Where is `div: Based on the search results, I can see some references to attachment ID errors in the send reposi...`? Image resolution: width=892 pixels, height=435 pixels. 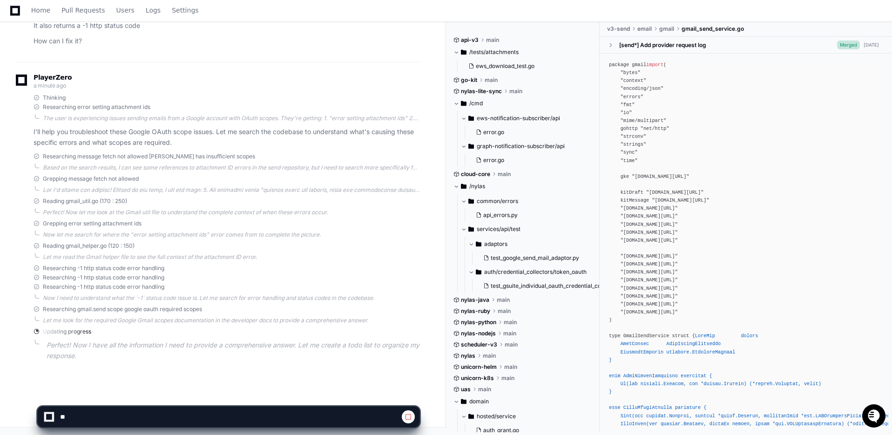
div: Based on the search results, I can see some references to attachment ID errors in the send reposi... is located at coordinates (231, 168).